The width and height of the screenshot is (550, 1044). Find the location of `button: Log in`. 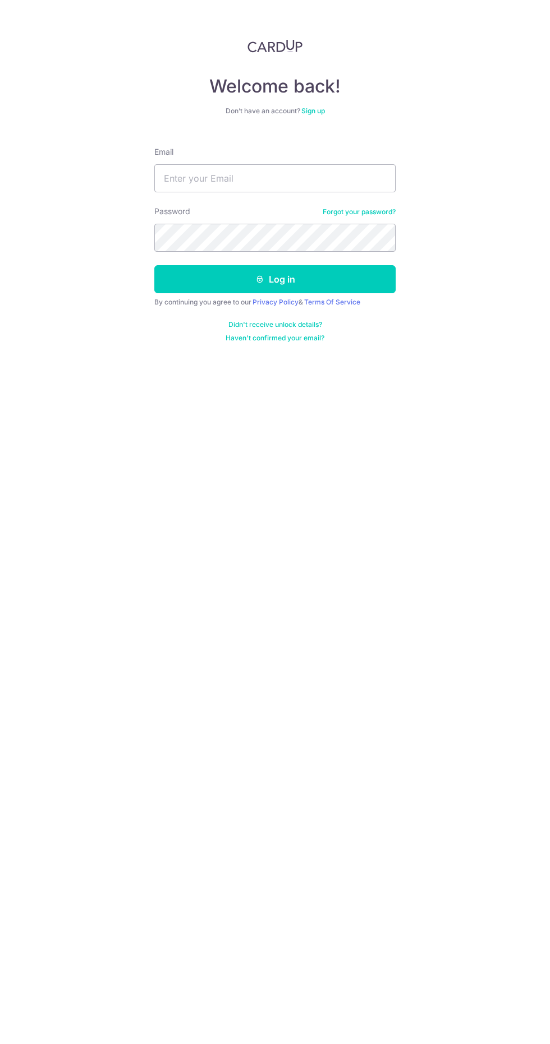

button: Log in is located at coordinates (275, 279).